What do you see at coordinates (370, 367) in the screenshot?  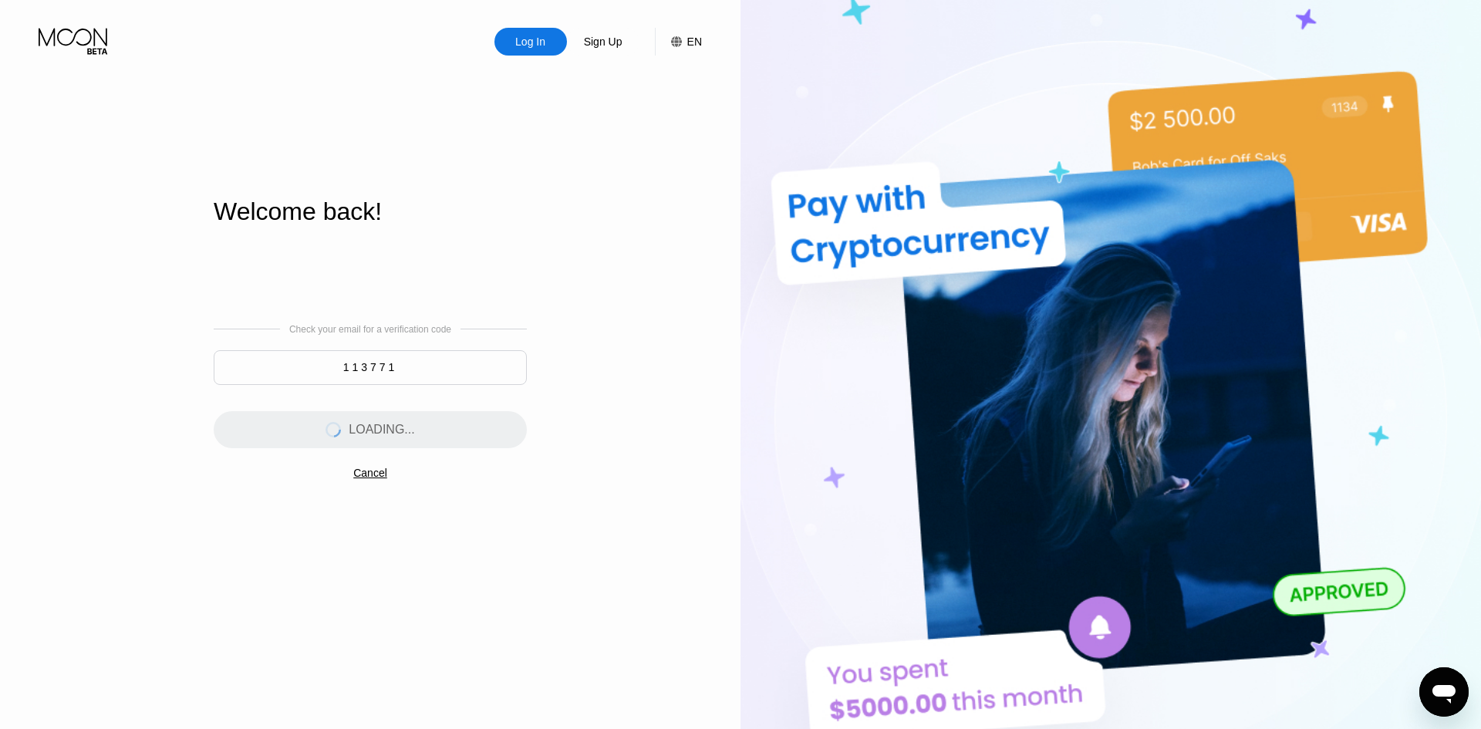 I see `input: 000000` at bounding box center [370, 367].